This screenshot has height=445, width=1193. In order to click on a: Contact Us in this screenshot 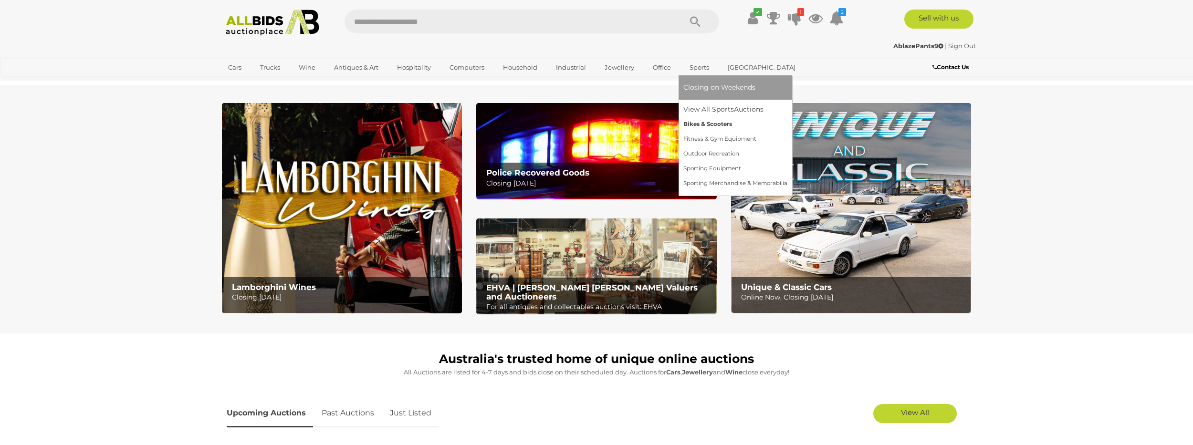, I will do `click(952, 67)`.